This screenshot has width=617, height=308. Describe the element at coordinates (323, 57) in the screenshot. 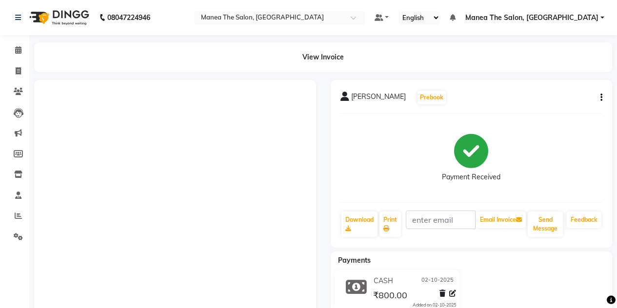

I see `div: View Invoice` at that location.